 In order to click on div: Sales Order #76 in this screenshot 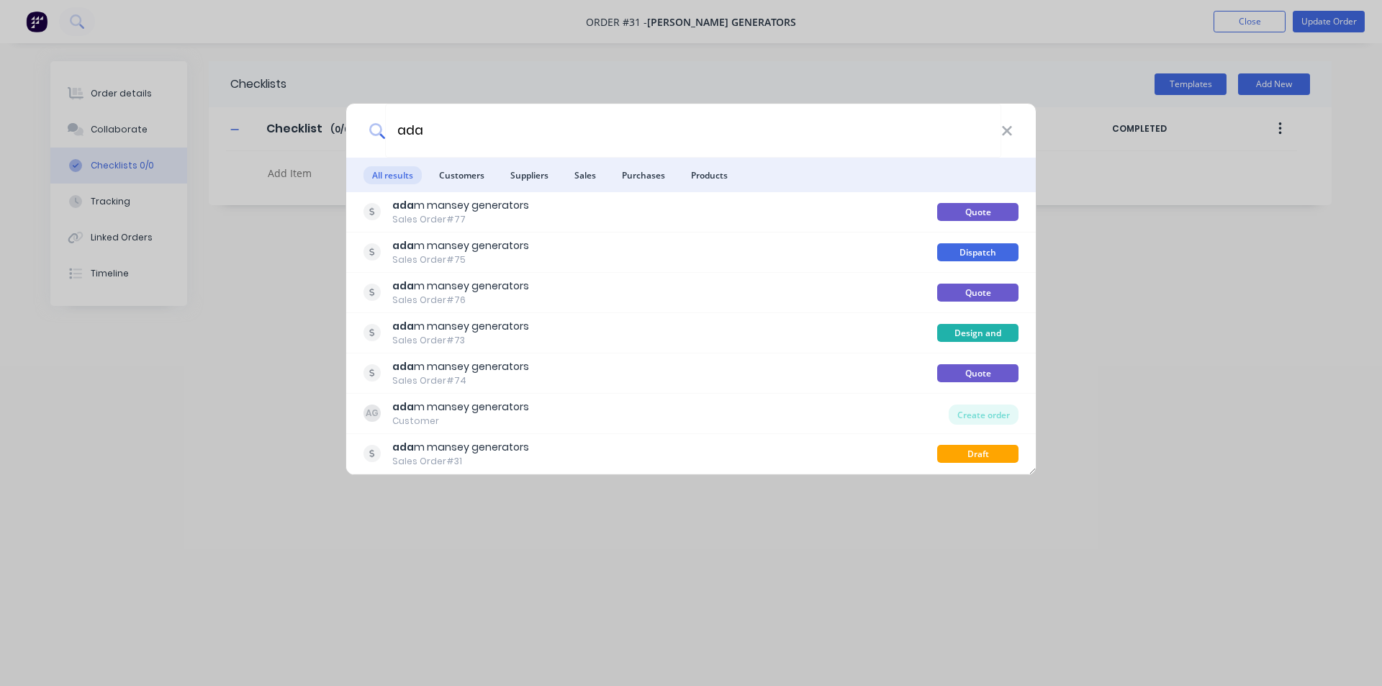, I will do `click(461, 300)`.